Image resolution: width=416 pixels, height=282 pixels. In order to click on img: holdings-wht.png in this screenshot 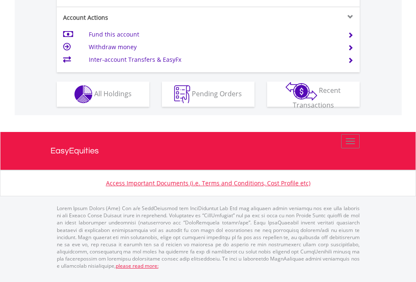, I will do `click(83, 94)`.